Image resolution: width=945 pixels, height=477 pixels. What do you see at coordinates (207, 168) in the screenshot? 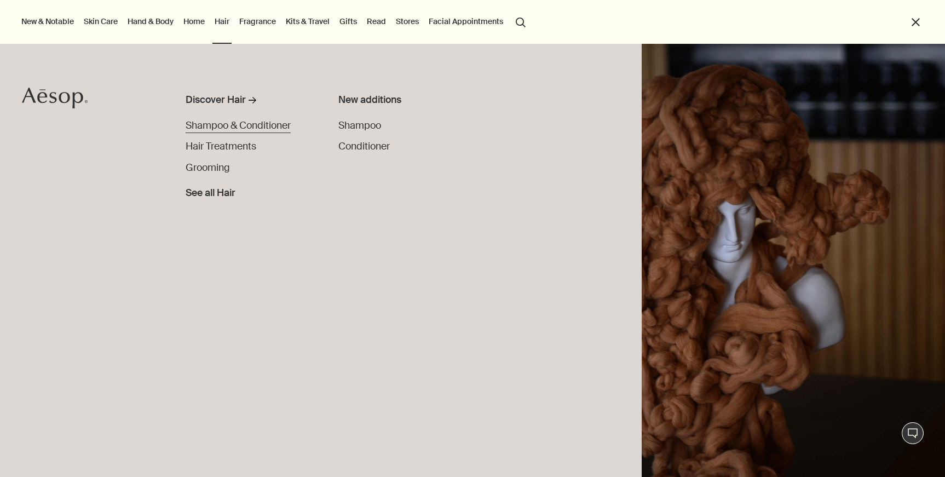
I see `a: Grooming` at bounding box center [207, 168].